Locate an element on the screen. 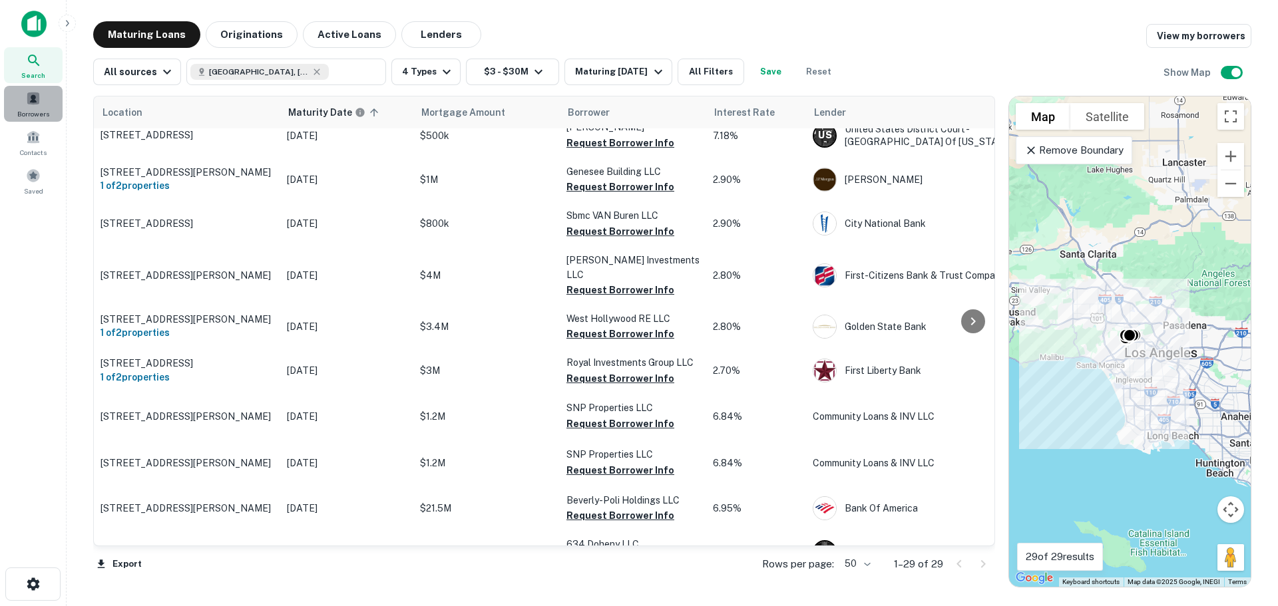 Image resolution: width=1278 pixels, height=606 pixels. div: Contacts is located at coordinates (33, 142).